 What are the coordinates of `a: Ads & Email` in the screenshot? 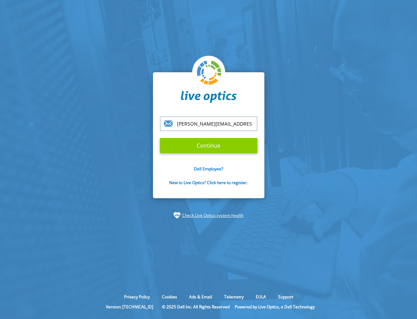 It's located at (200, 296).